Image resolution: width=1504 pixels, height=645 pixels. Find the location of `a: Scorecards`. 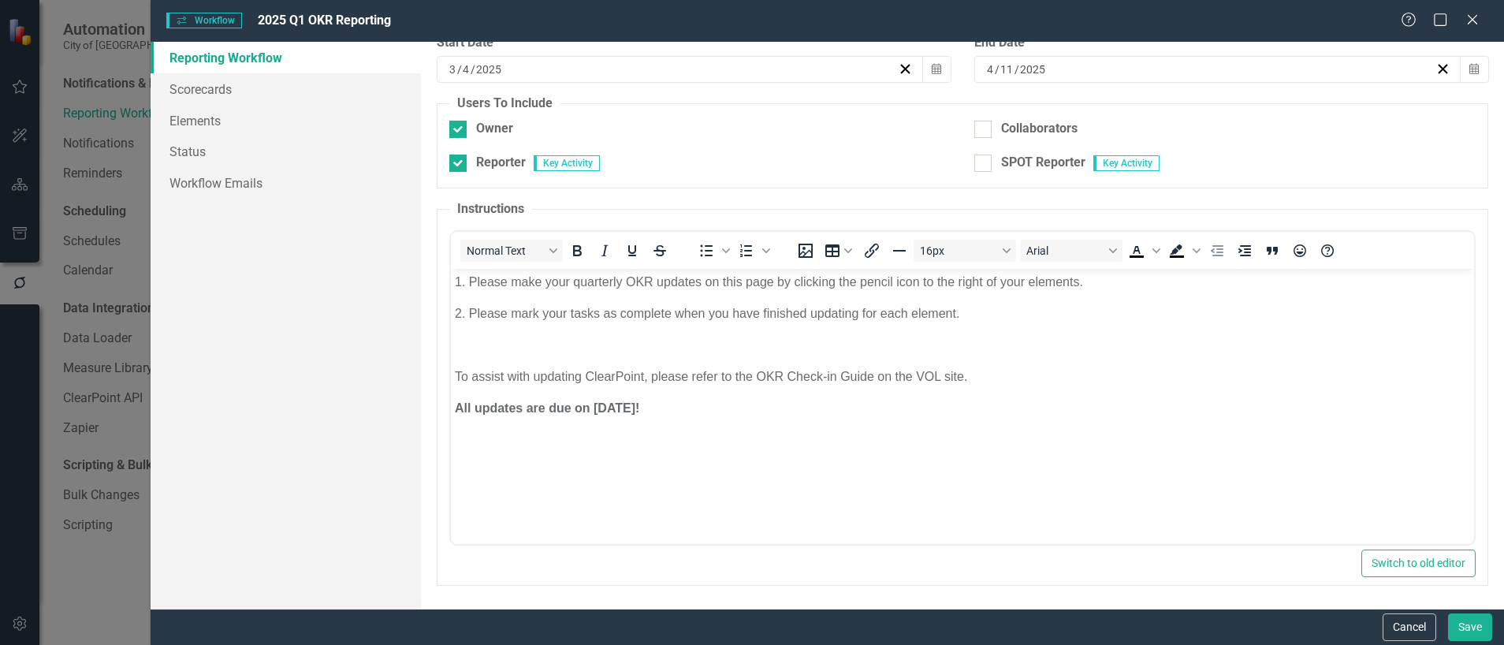

a: Scorecards is located at coordinates (285, 89).